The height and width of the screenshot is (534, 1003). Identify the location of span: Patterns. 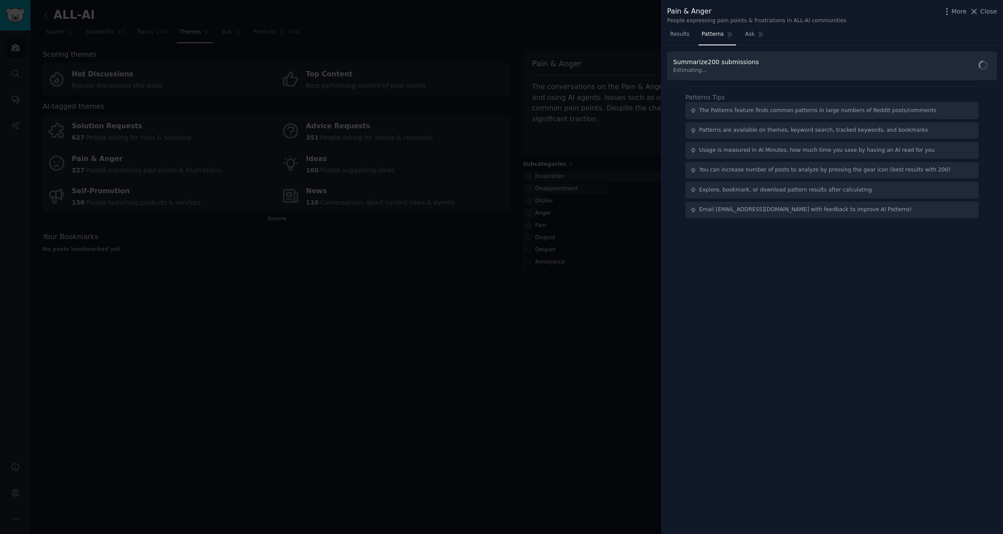
(713, 34).